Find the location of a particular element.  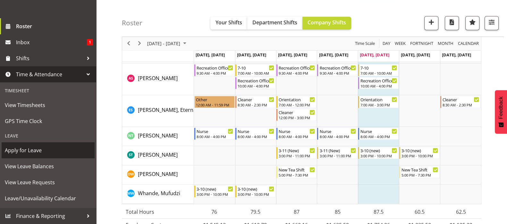

div: Welsh, Ollie"s event - New Tea Shift Begin From Wednesday, August 20, 2025 at 5:00:00 PM GMT+12:0... is located at coordinates (296, 172).